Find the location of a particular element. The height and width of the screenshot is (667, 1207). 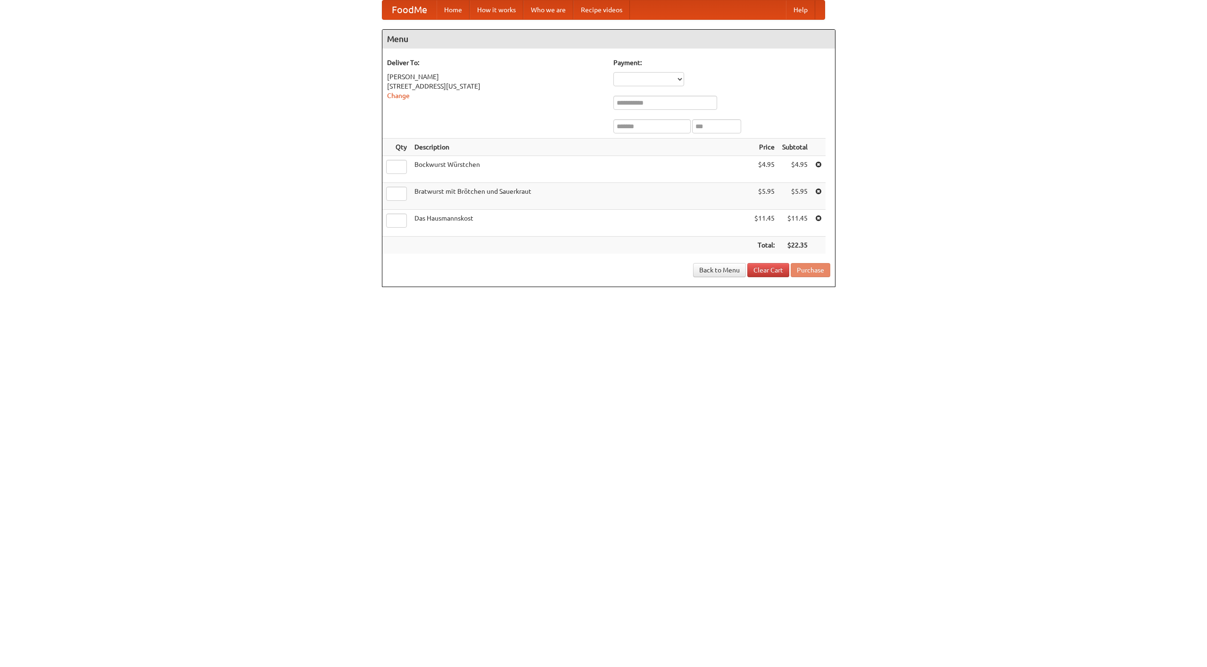

th: Description is located at coordinates (580, 147).